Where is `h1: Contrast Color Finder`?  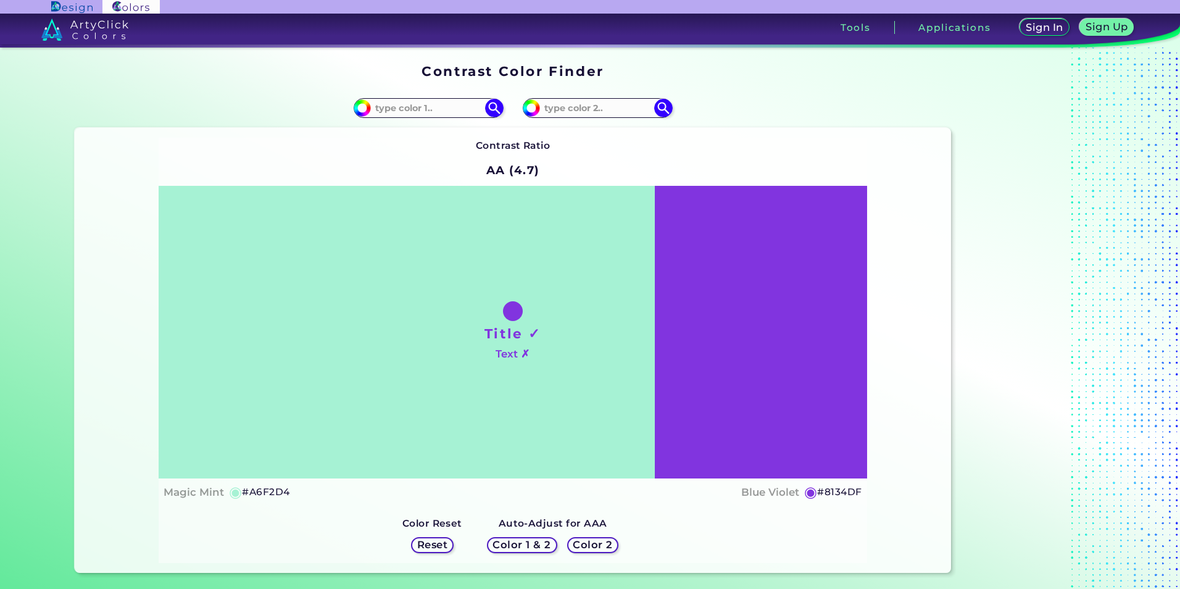
h1: Contrast Color Finder is located at coordinates (512, 71).